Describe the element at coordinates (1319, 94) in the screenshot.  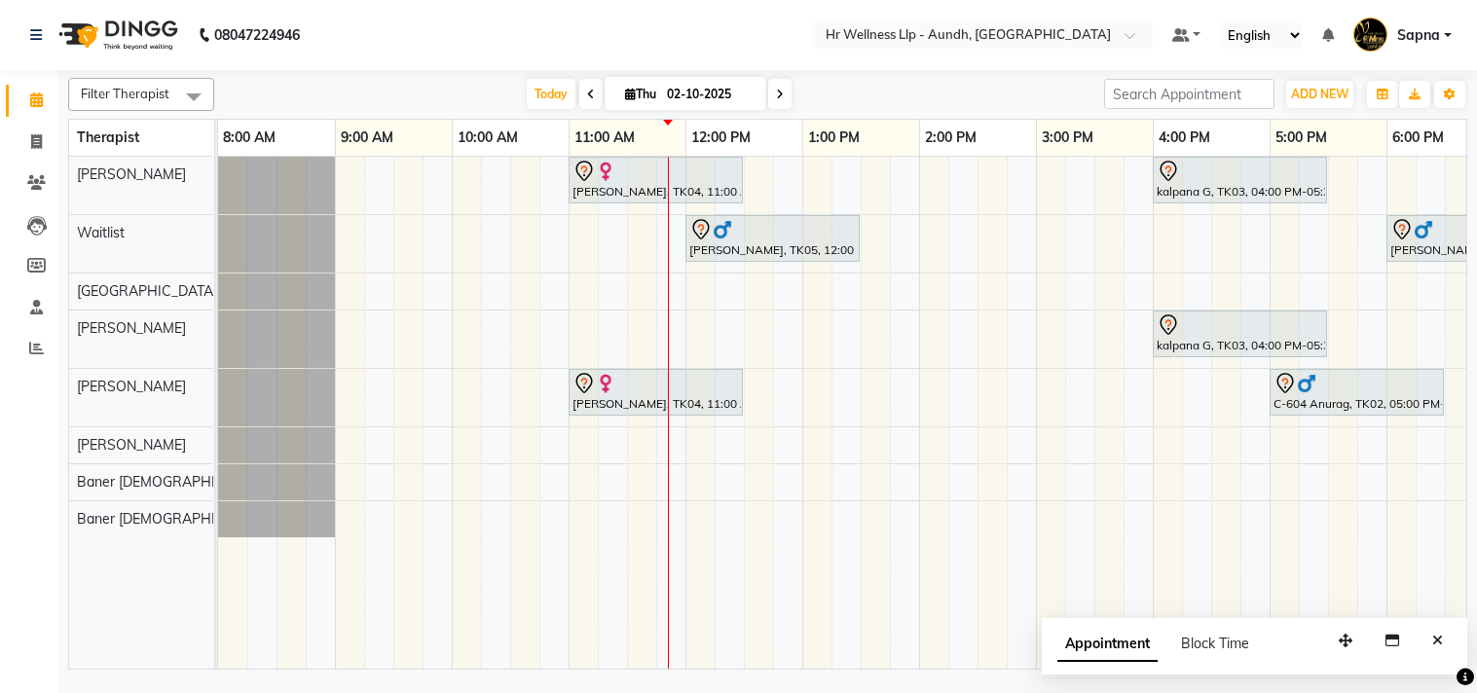
I see `button: ADD NEW` at that location.